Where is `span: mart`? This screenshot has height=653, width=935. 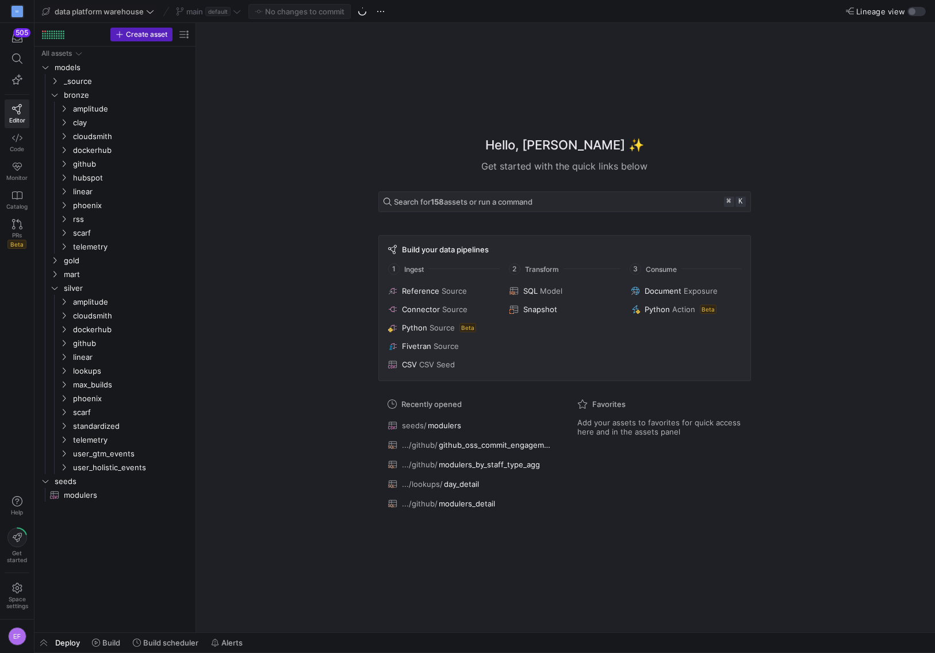
span: mart is located at coordinates (127, 274).